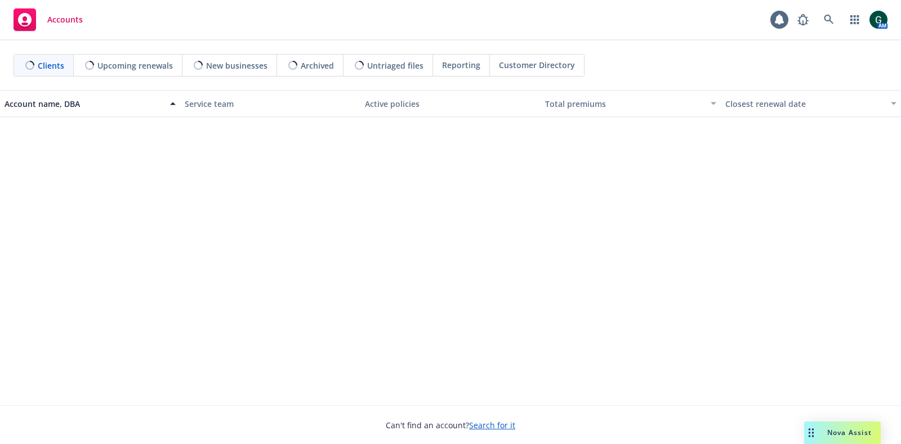 Image resolution: width=901 pixels, height=444 pixels. Describe the element at coordinates (135, 65) in the screenshot. I see `span: Upcoming renewals` at that location.